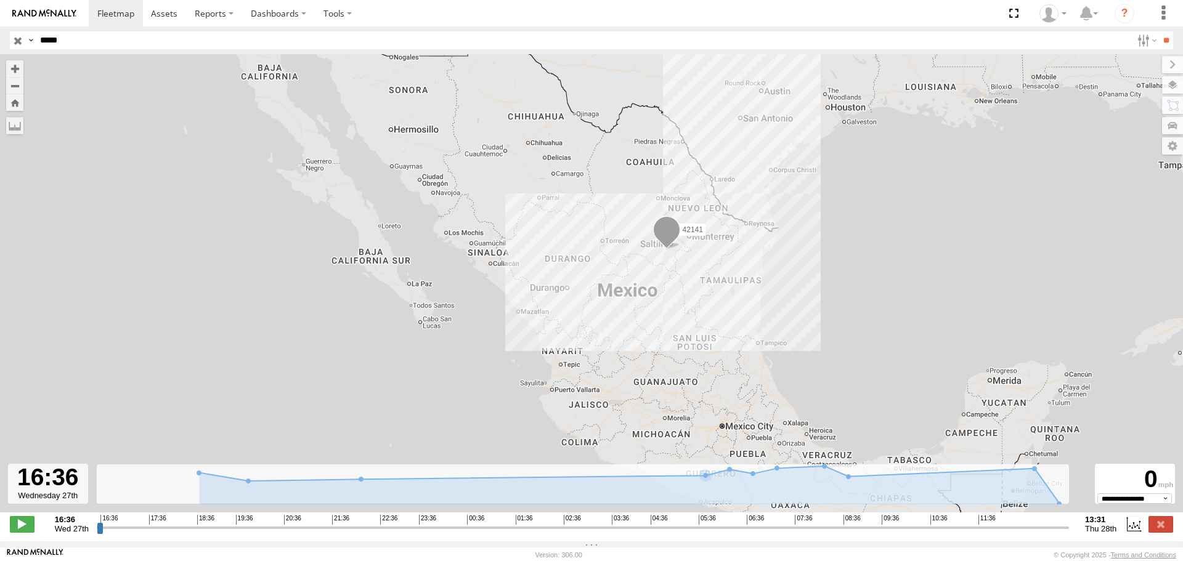 This screenshot has width=1183, height=561. I want to click on strong: 16:36, so click(71, 519).